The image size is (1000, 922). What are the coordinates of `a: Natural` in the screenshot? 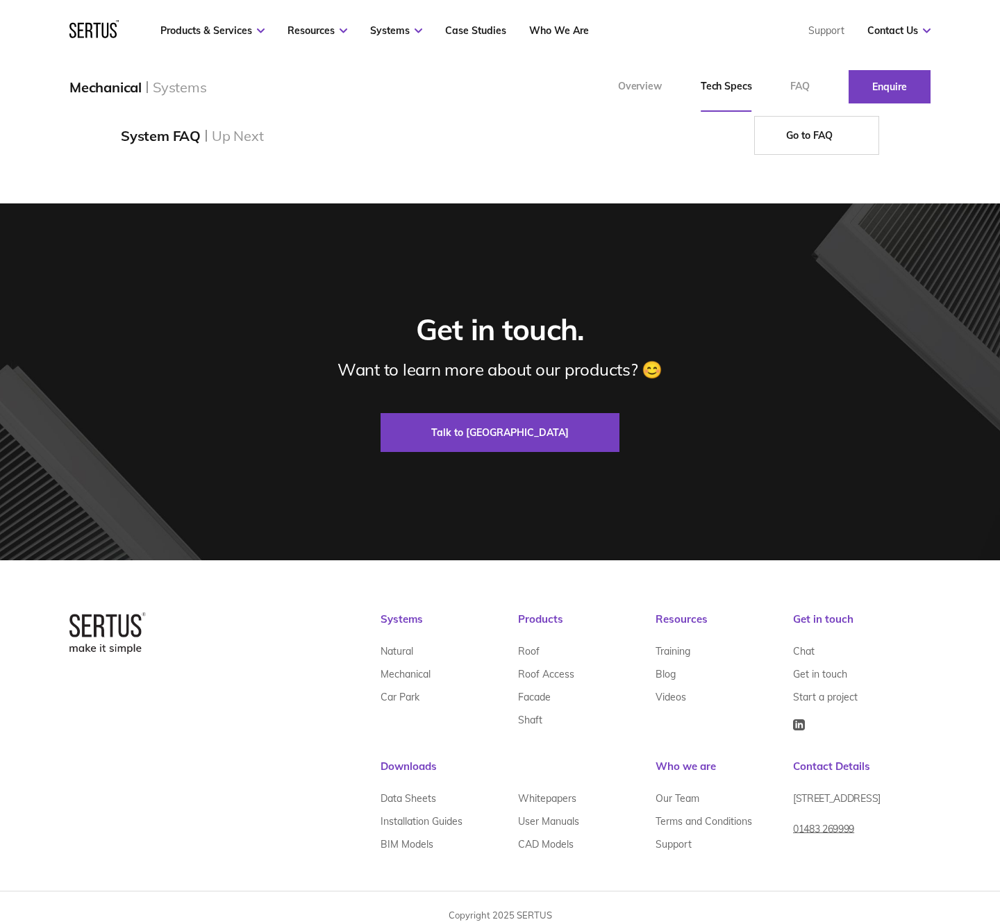 It's located at (396, 651).